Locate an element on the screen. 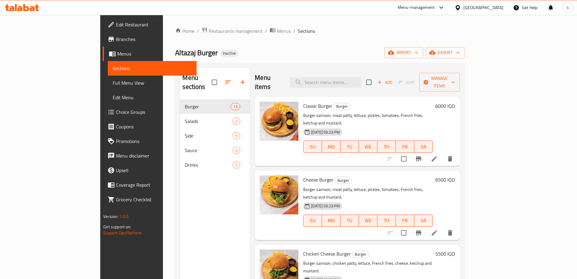 The width and height of the screenshot is (577, 279). span: b is located at coordinates (568, 8).